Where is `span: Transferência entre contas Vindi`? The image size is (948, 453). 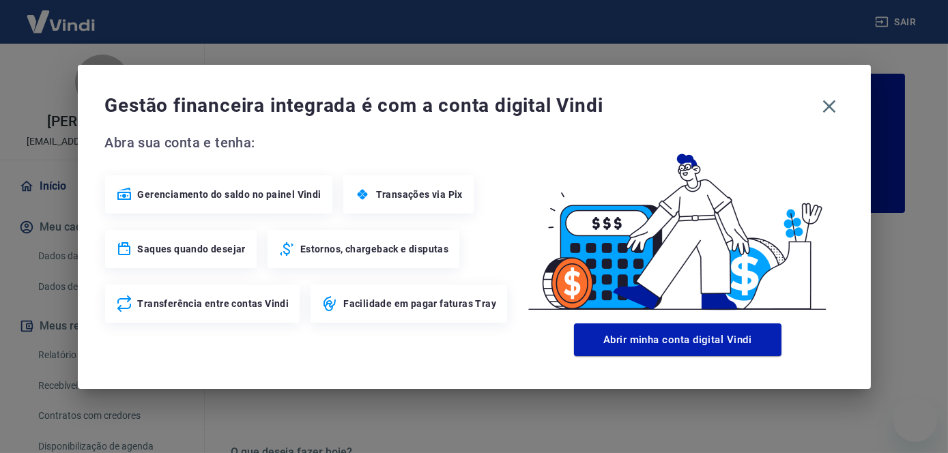 span: Transferência entre contas Vindi is located at coordinates (214, 304).